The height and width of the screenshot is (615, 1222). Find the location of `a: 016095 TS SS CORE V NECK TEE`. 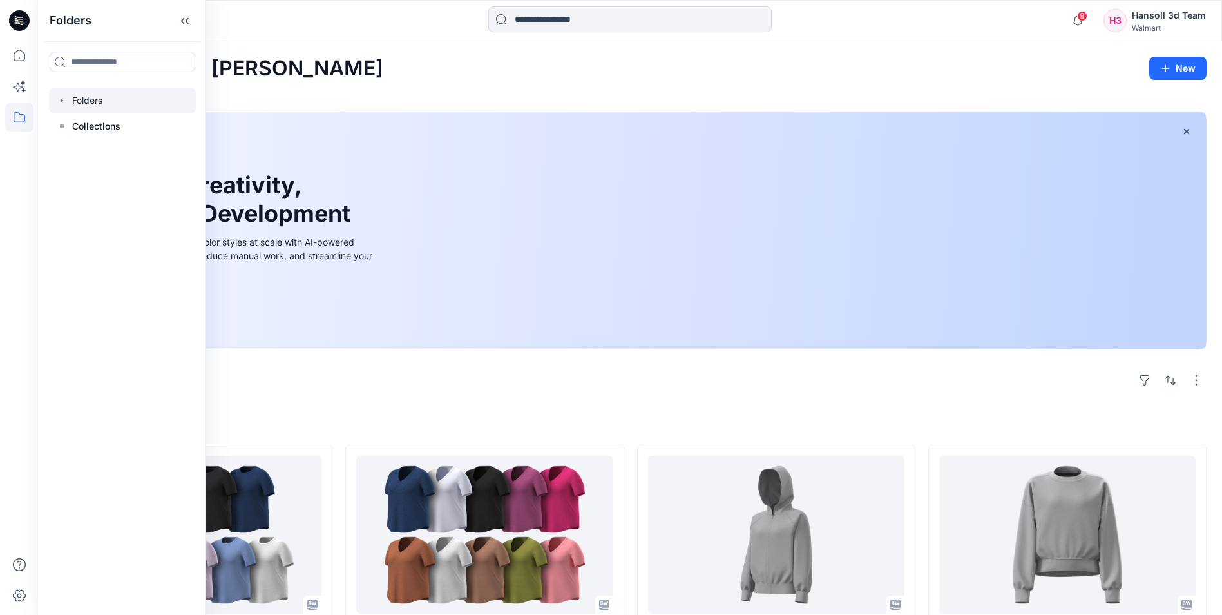

a: 016095 TS SS CORE V NECK TEE is located at coordinates (485, 534).